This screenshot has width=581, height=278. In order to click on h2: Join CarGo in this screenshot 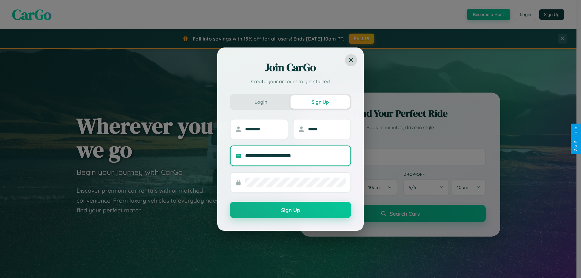, I will do `click(291, 68)`.